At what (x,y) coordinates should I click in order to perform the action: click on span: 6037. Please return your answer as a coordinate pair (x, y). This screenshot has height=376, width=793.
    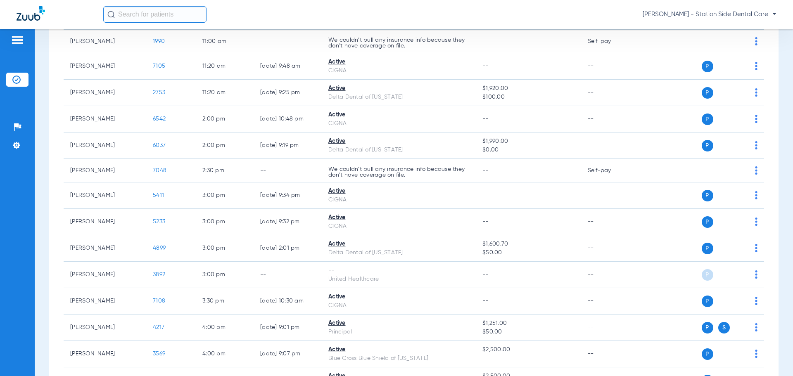
    Looking at the image, I should click on (159, 145).